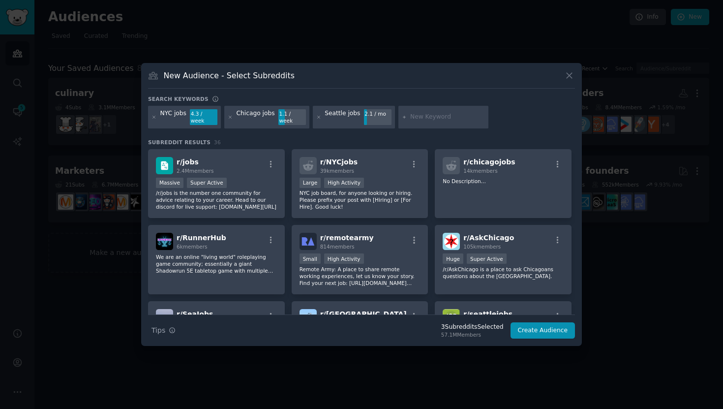  I want to click on div: 4.3 / week, so click(204, 117).